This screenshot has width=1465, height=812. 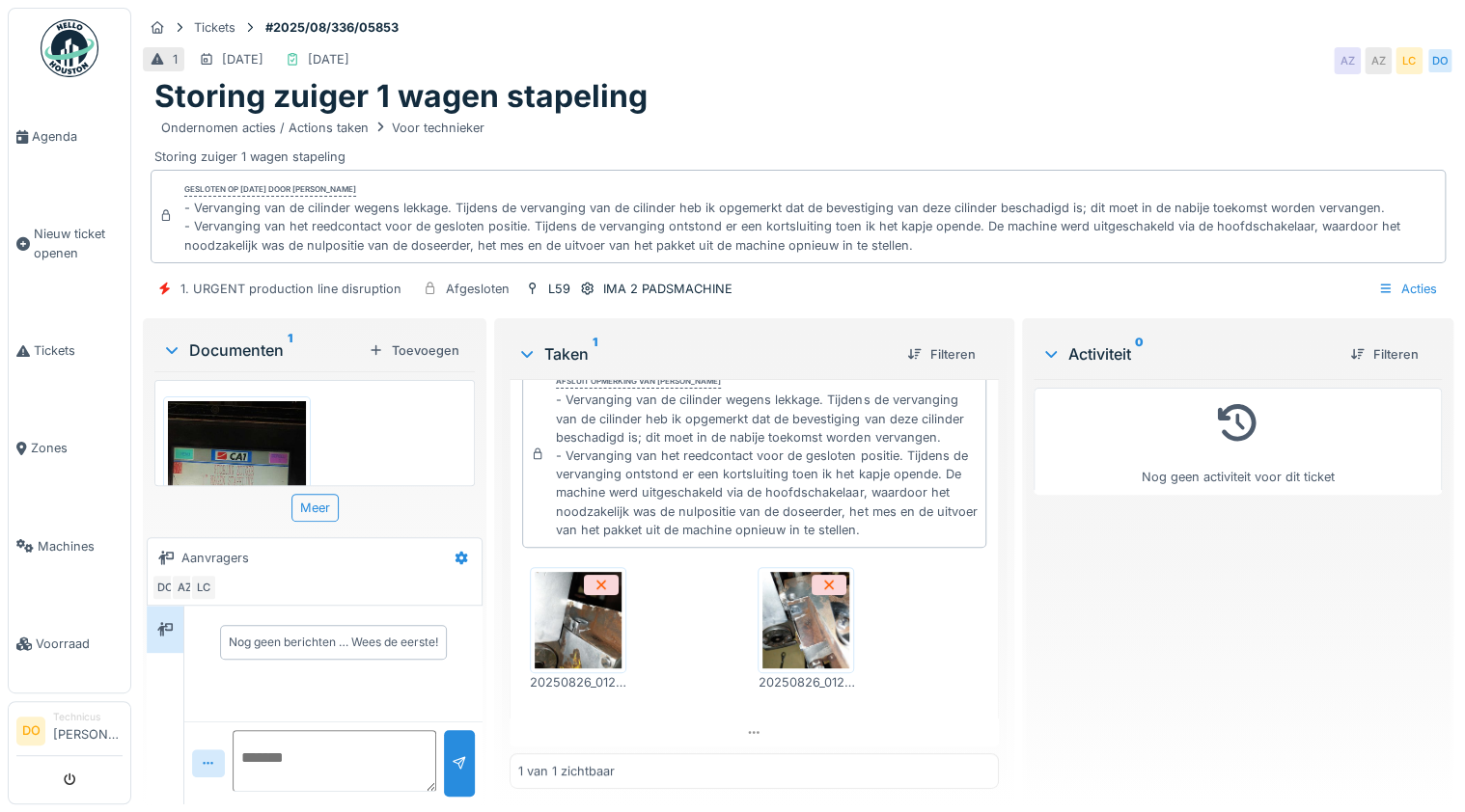 I want to click on div: Documenten, so click(x=262, y=350).